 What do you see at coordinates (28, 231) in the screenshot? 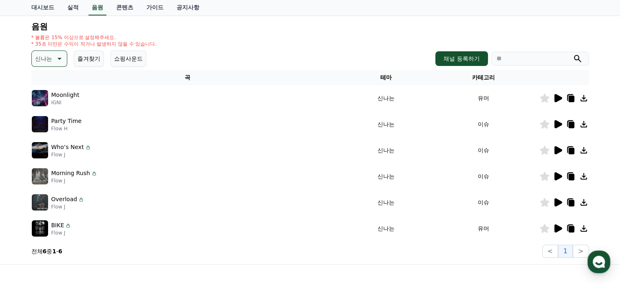
I see `span: 홈` at bounding box center [28, 231].